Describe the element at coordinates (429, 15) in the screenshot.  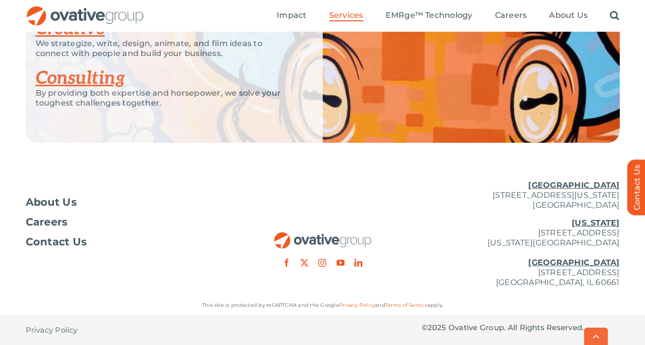
I see `span: EMRge™ Technology` at that location.